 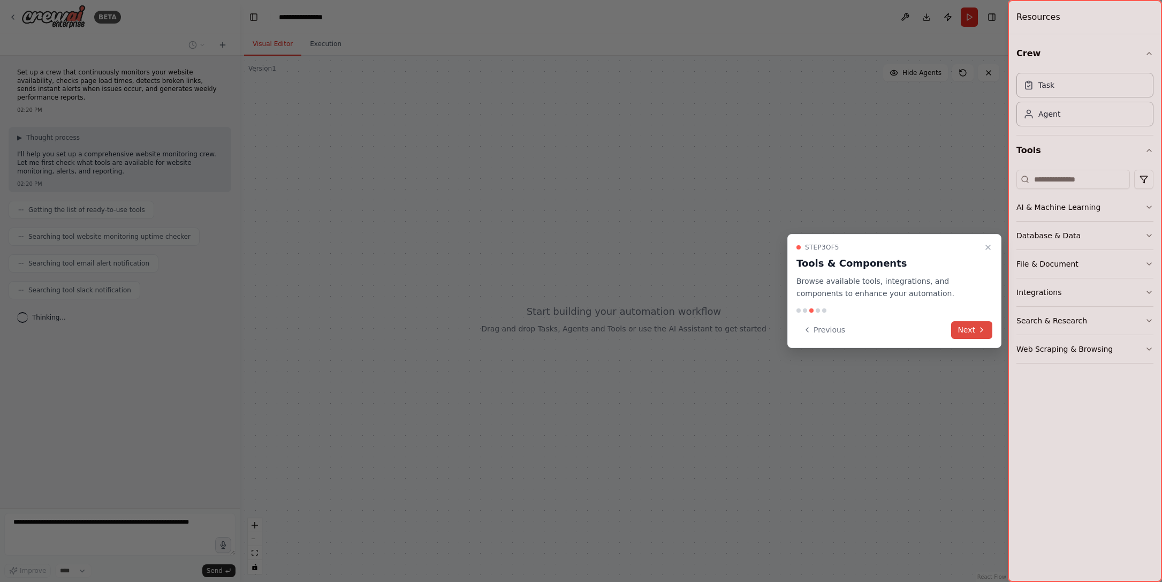 I want to click on p: Browse available tools, integrations, and components to enhance your automation., so click(x=888, y=287).